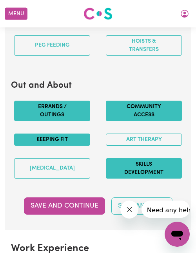  I want to click on button: Hoists & transfers, so click(144, 45).